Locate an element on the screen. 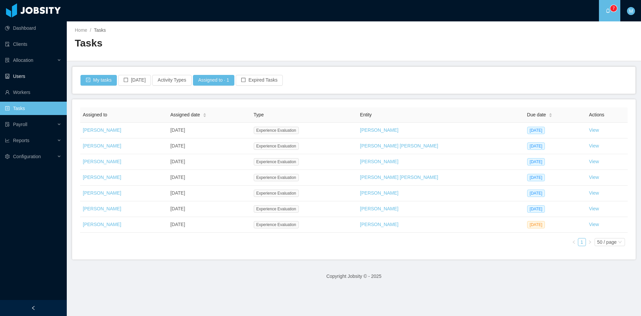  li: Previous Page is located at coordinates (574, 242).